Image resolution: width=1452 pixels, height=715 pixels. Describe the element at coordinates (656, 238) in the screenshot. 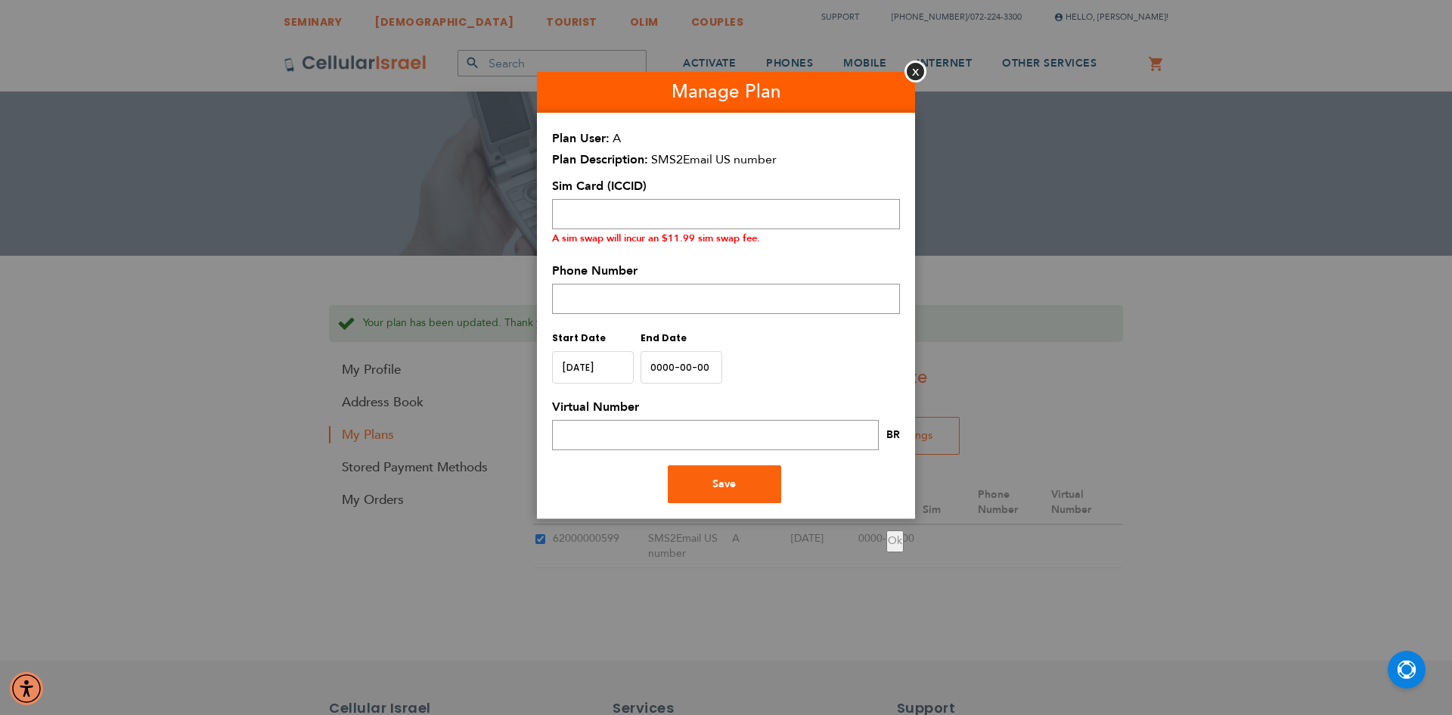

I see `small: A sim swap will incur an $11.99 sim swap fee.` at that location.